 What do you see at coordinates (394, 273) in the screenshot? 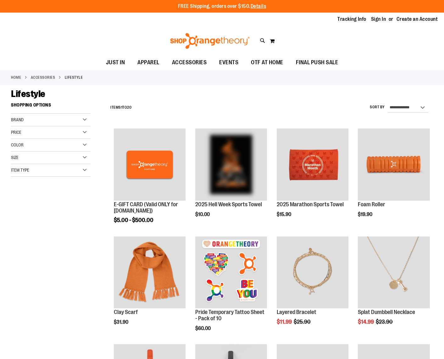
I see `a: Front facing view of plus Necklace - Gold` at bounding box center [394, 273].